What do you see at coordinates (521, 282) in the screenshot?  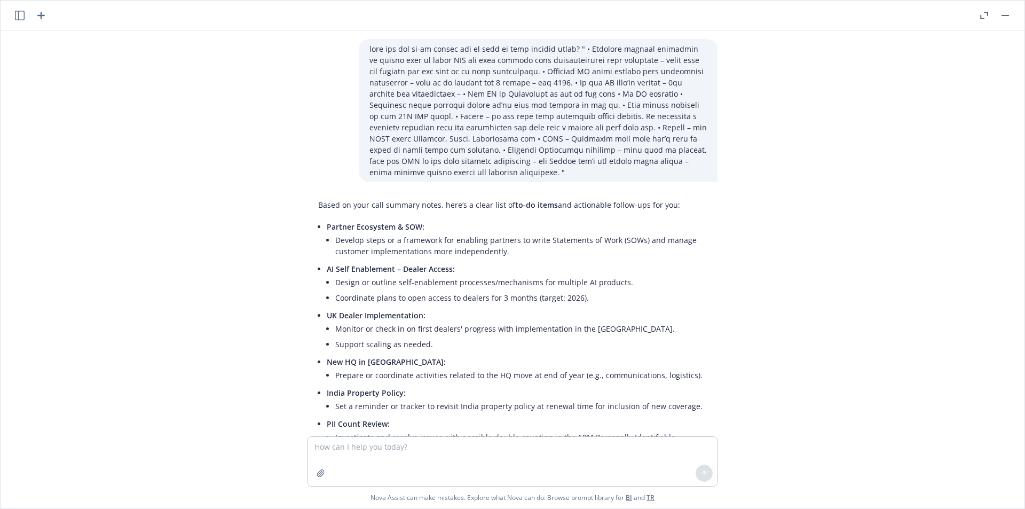 I see `li: Design or outline self-enablement processes/mechanisms for multiple AI products.` at bounding box center [521, 282].